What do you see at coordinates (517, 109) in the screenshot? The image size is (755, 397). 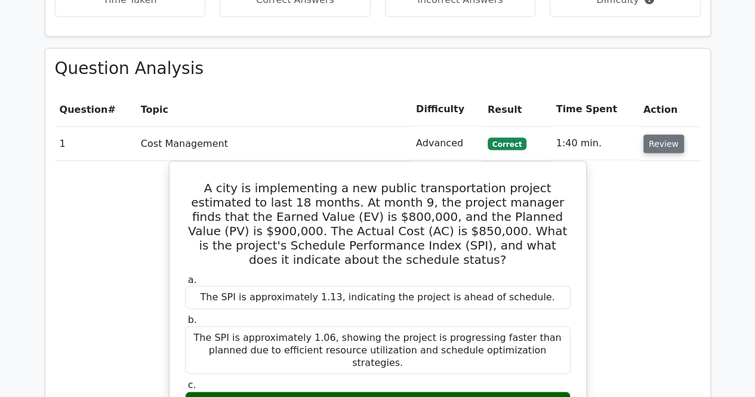 I see `th: Result` at bounding box center [517, 109].